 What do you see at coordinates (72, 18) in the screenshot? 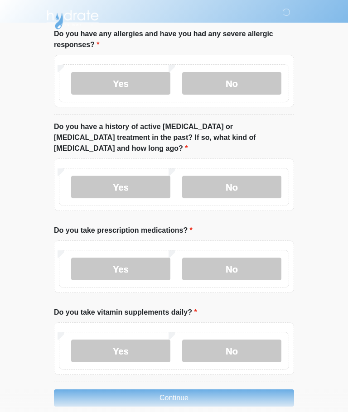
I see `img: Hydrate IV Bar - Arcadia Logo` at bounding box center [72, 18].